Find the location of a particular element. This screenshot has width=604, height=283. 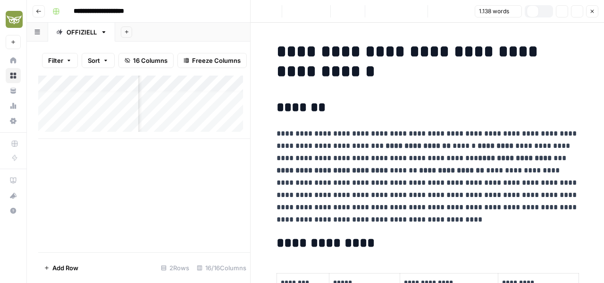

button: Add Row is located at coordinates (61, 267).